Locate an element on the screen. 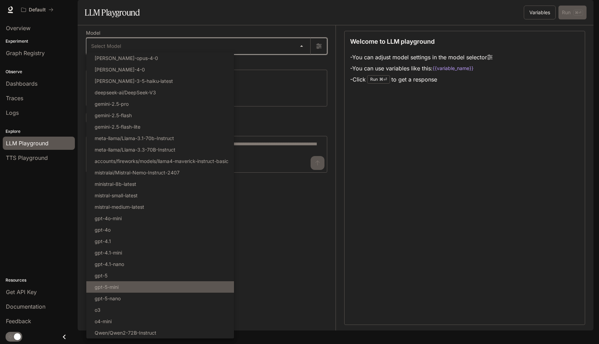 The height and width of the screenshot is (344, 599). p: Qwen/Qwen2-72B-Instruct is located at coordinates (125, 332).